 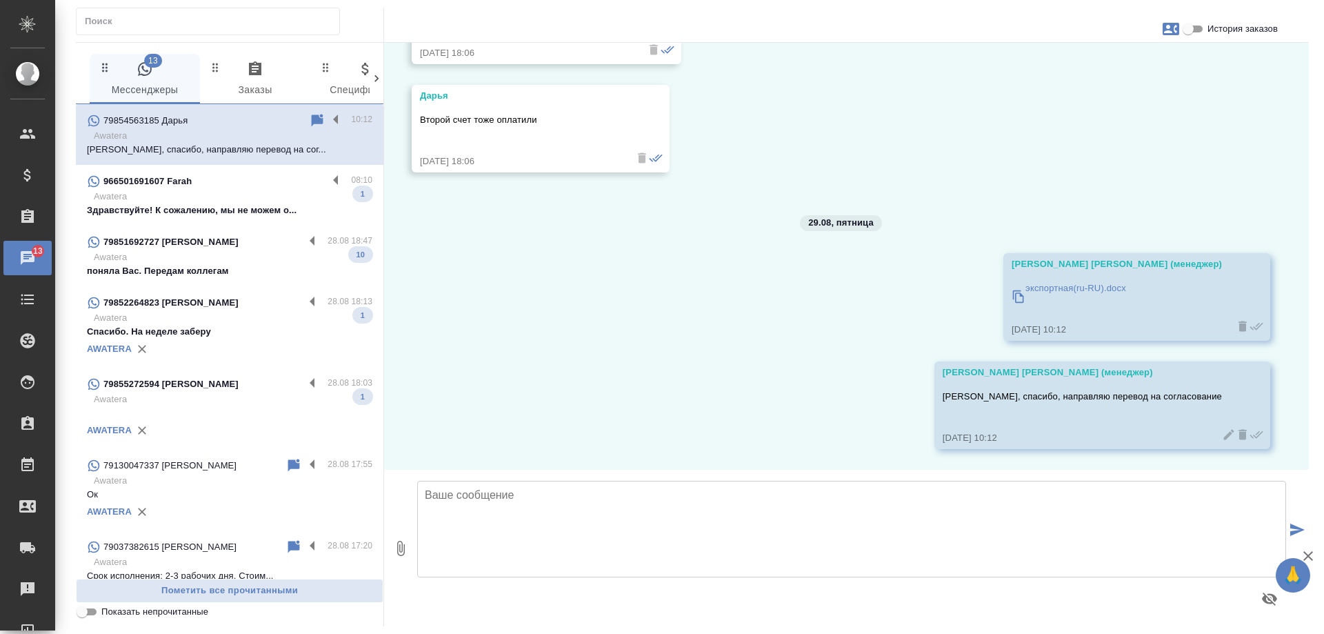 What do you see at coordinates (1243, 29) in the screenshot?
I see `span: История заказов` at bounding box center [1243, 29].